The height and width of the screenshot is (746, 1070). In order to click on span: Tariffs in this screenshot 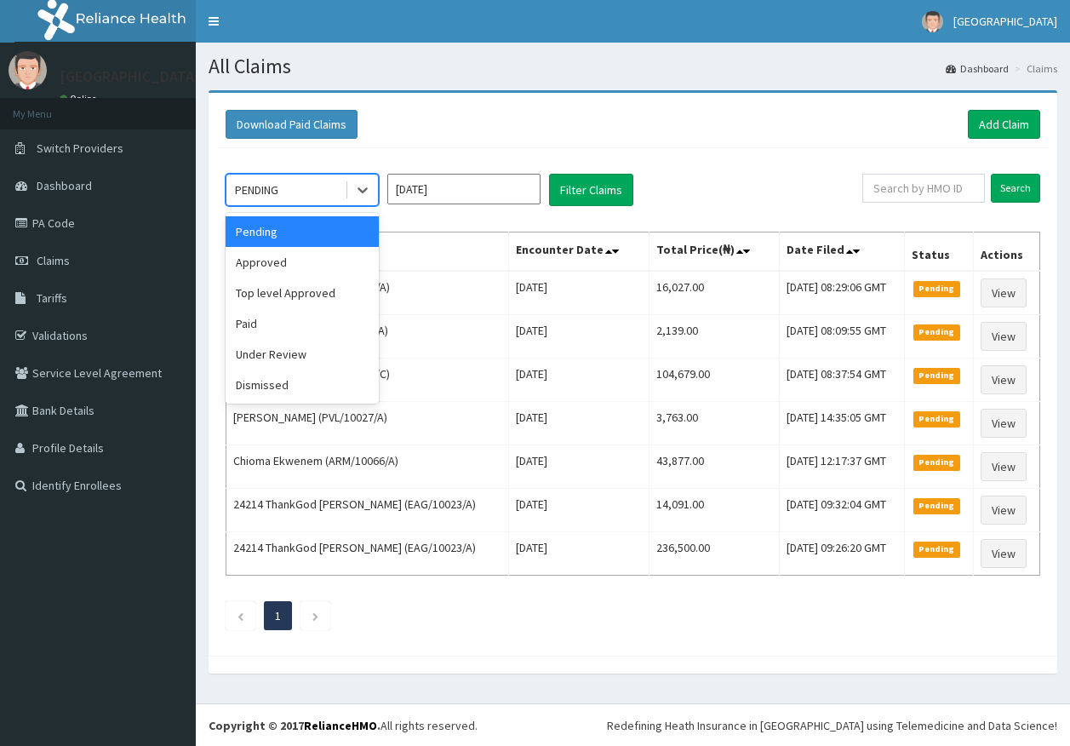, I will do `click(52, 298)`.